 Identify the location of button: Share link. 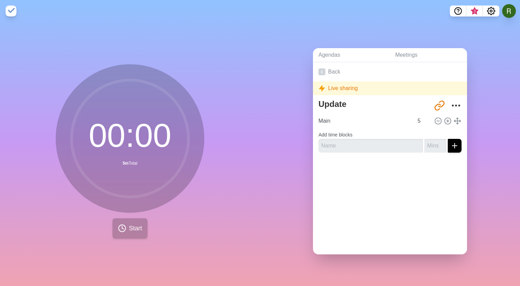
(439, 106).